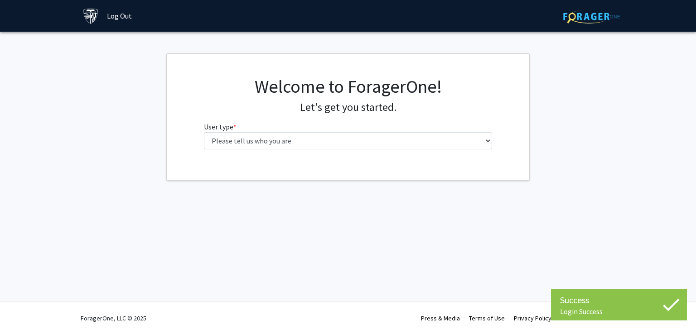 This screenshot has width=696, height=334. What do you see at coordinates (619, 312) in the screenshot?
I see `div: Login Success` at bounding box center [619, 312].